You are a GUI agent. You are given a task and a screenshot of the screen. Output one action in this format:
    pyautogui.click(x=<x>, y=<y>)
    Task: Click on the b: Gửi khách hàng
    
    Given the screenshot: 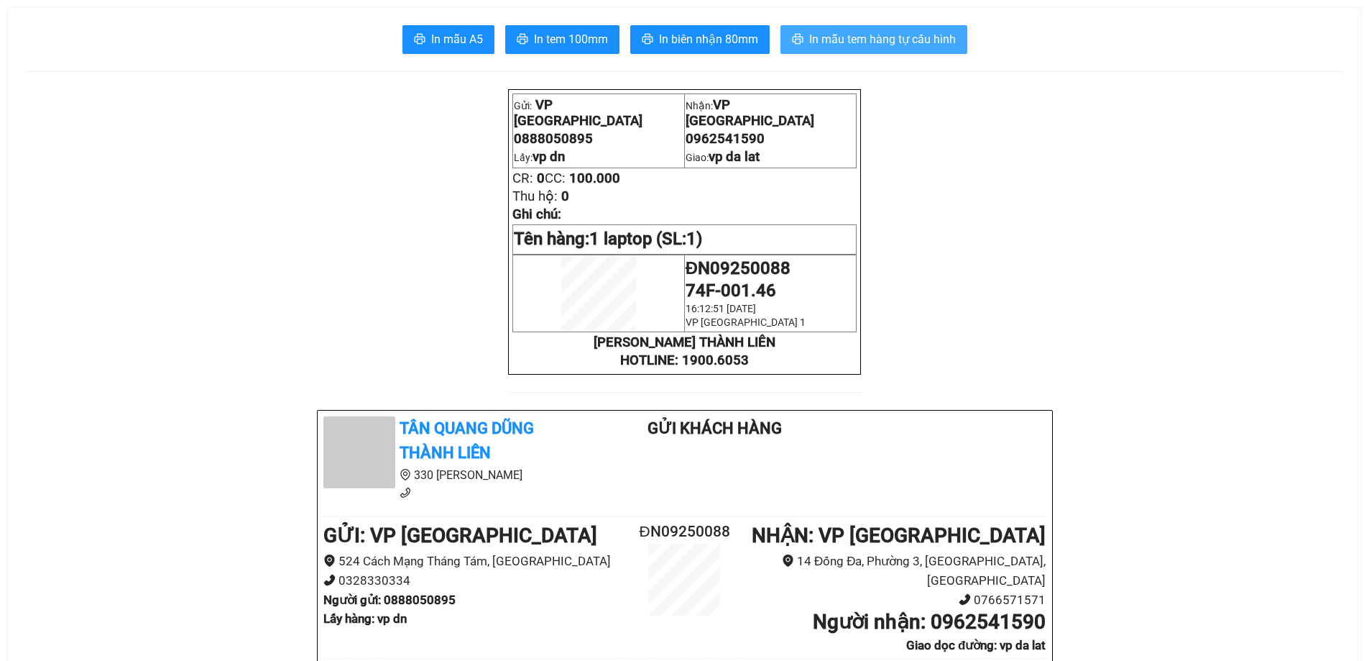 What is the action you would take?
    pyautogui.click(x=714, y=428)
    